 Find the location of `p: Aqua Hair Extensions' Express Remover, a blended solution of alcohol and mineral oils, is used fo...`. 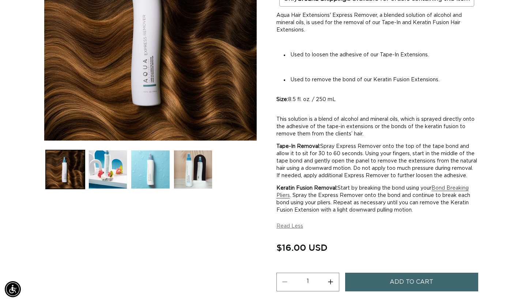

p: Aqua Hair Extensions' Express Remover, a blended solution of alcohol and mineral oils, is used fo... is located at coordinates (377, 23).